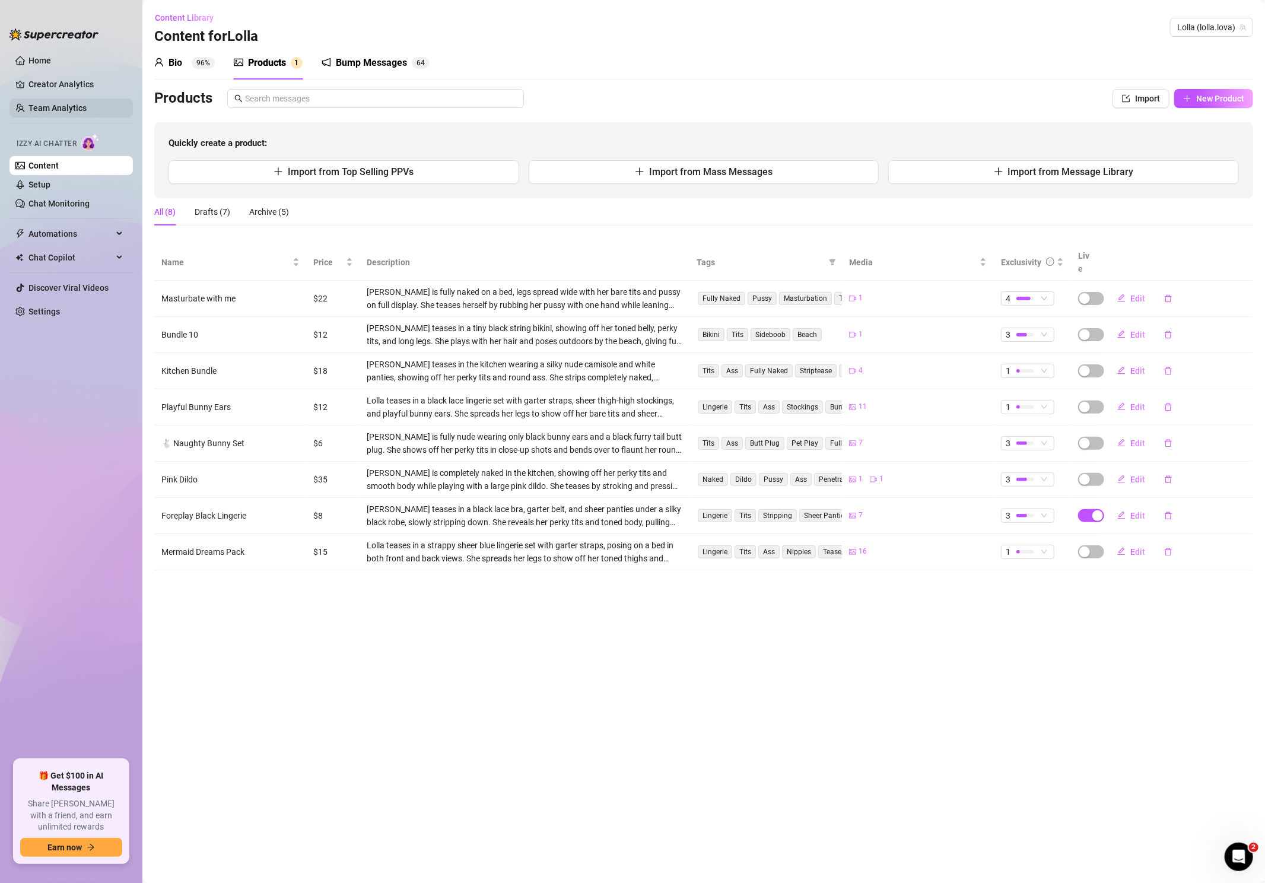  Describe the element at coordinates (206, 37) in the screenshot. I see `h3: Content for Lolla` at that location.